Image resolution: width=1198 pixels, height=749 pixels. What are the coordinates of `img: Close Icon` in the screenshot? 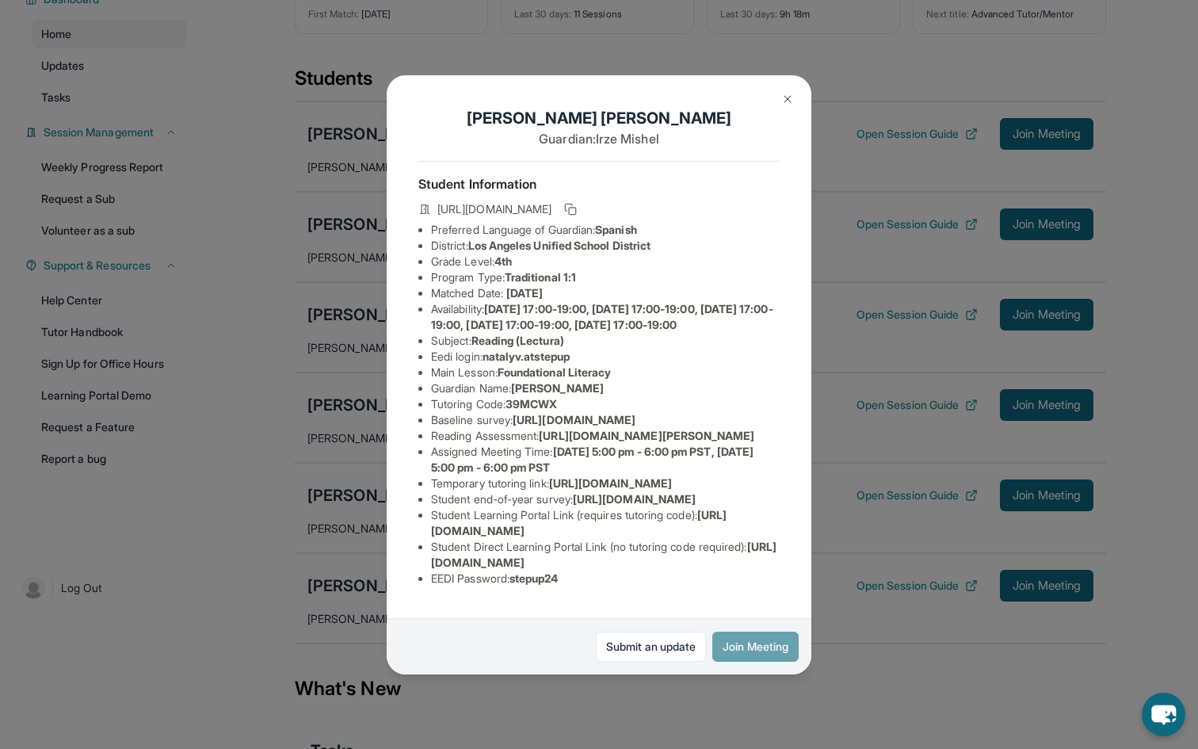 It's located at (787, 99).